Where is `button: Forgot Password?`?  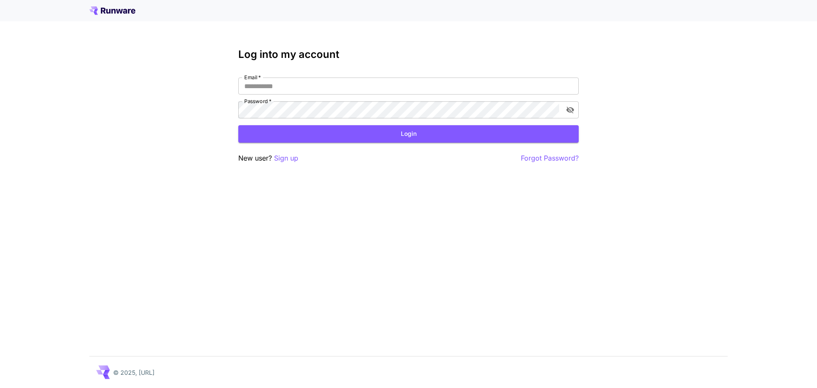
button: Forgot Password? is located at coordinates (550, 158).